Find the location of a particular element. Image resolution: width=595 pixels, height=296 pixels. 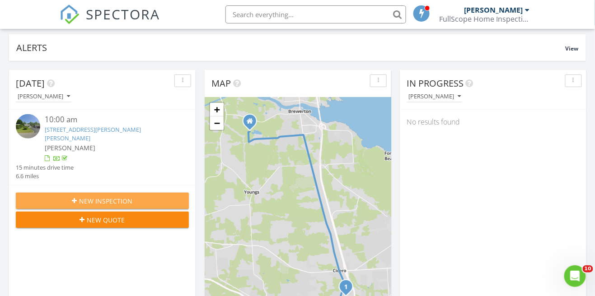

span: In Progress is located at coordinates (435, 83).